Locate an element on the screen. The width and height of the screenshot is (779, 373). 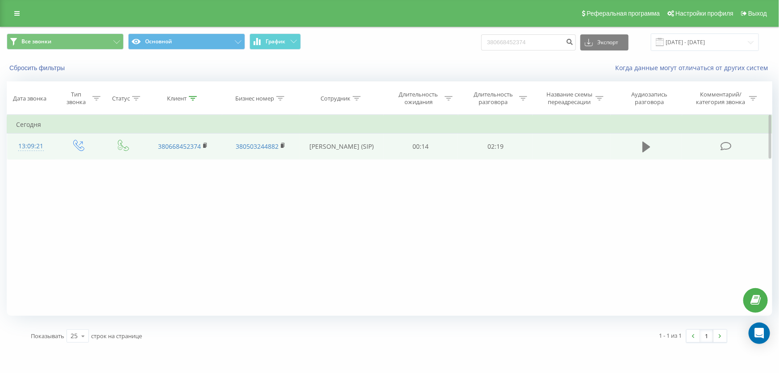
div: Open Intercom Messenger is located at coordinates (759, 333).